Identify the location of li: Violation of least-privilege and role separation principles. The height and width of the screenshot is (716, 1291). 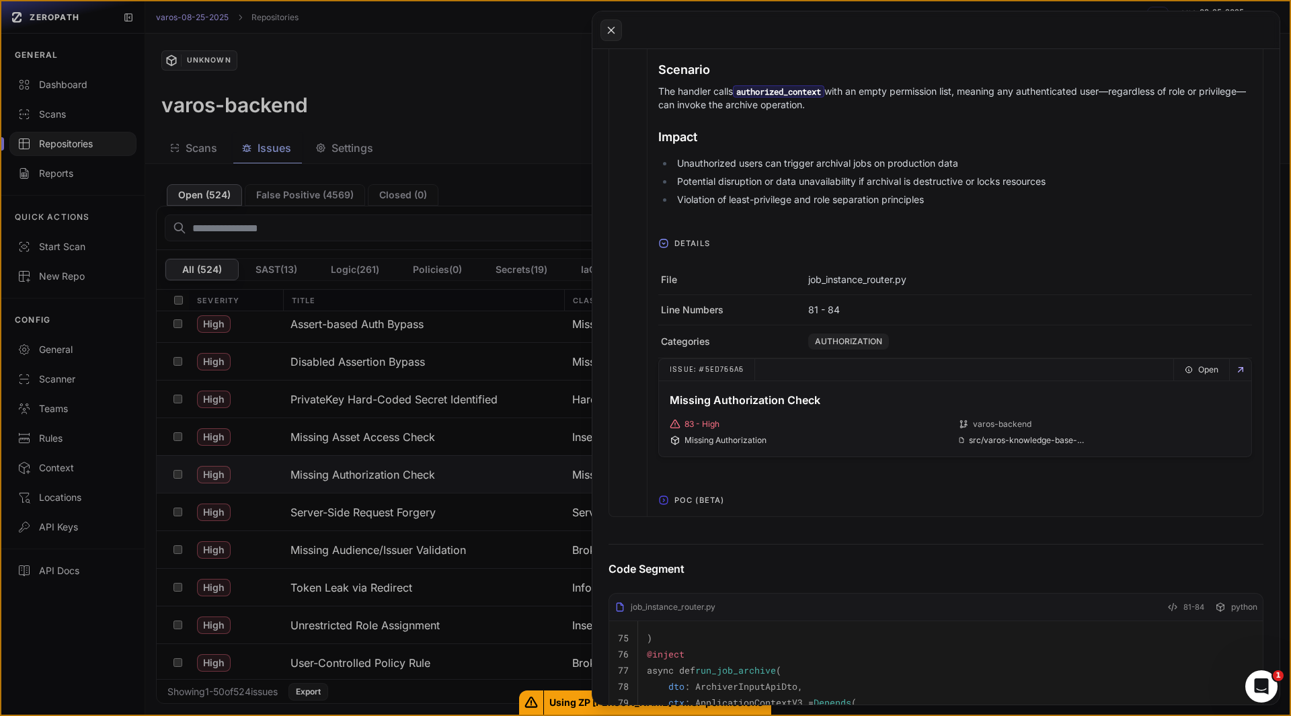
(963, 200).